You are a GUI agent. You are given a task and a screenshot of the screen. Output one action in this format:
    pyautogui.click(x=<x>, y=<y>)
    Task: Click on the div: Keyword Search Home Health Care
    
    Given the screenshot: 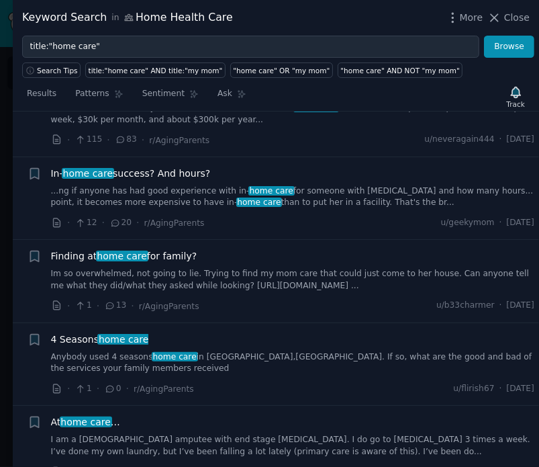 What is the action you would take?
    pyautogui.click(x=128, y=17)
    